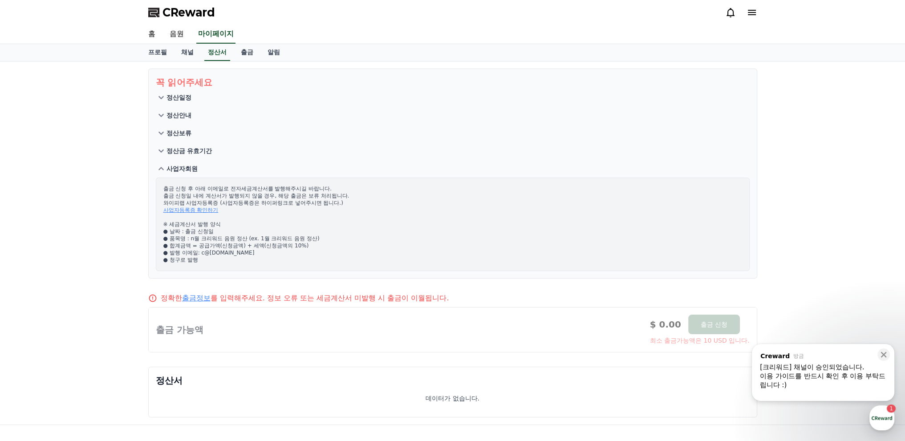 The width and height of the screenshot is (905, 441). Describe the element at coordinates (179, 115) in the screenshot. I see `p: 정산안내` at that location.